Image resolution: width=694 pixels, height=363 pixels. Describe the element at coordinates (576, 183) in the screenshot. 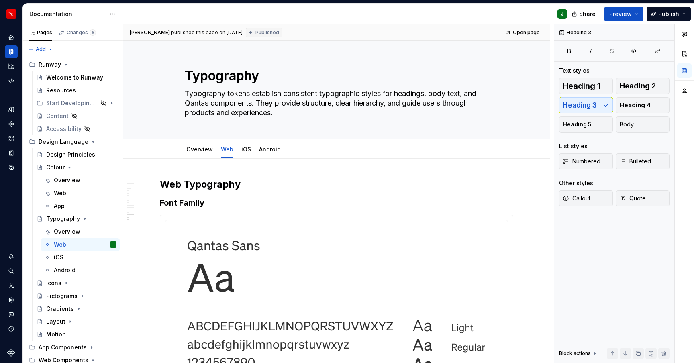

I see `div: Other styles` at that location.